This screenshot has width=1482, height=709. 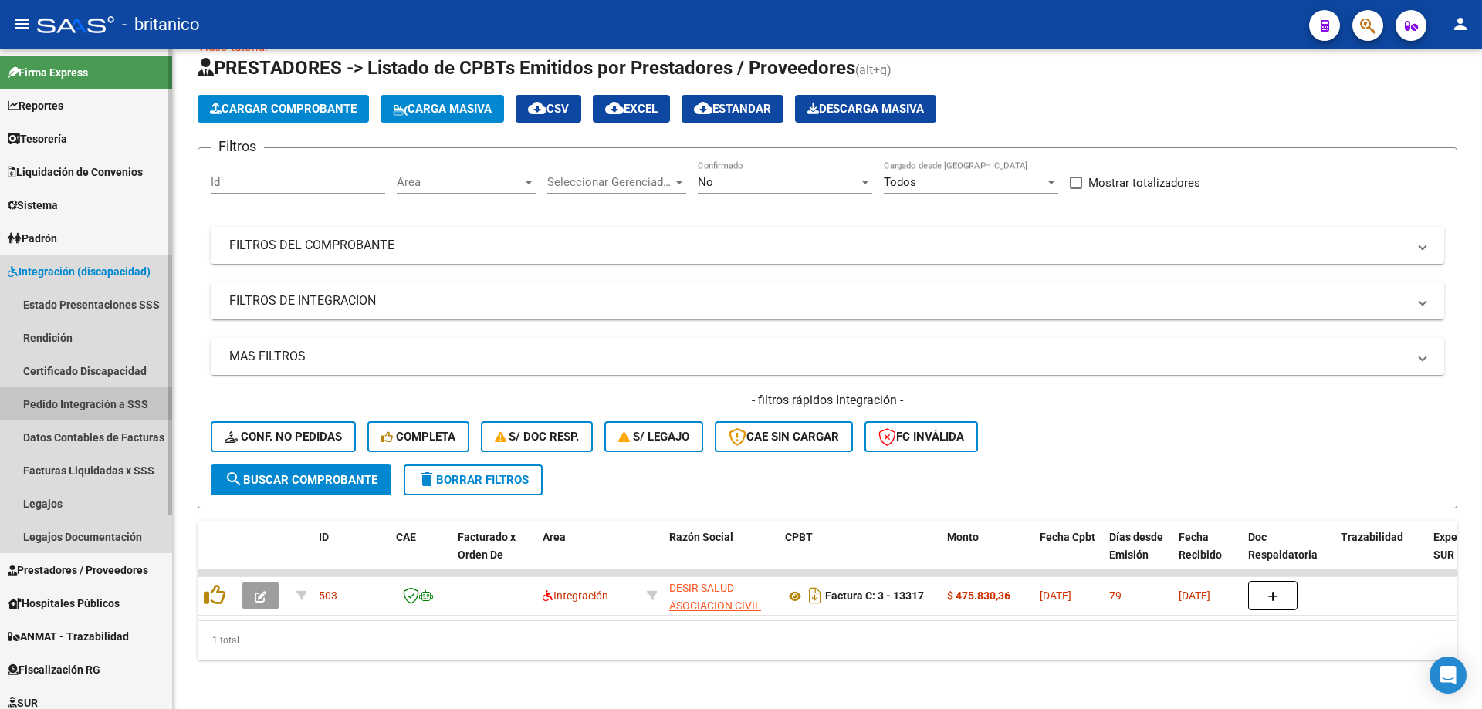 What do you see at coordinates (588, 555) in the screenshot?
I see `datatable-header-cell: Area` at bounding box center [588, 555].